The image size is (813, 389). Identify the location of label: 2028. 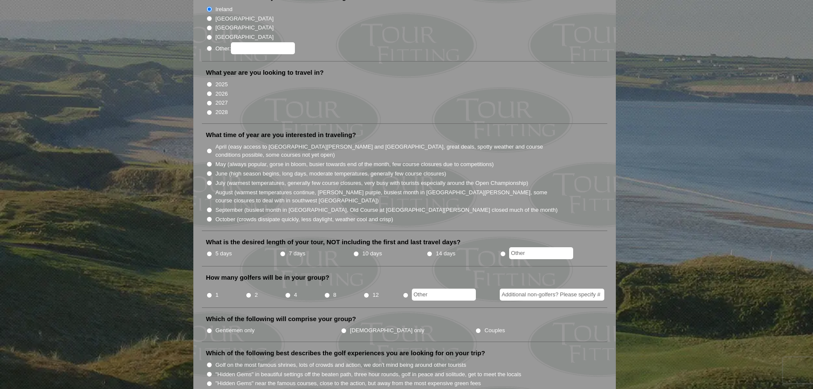
(221, 112).